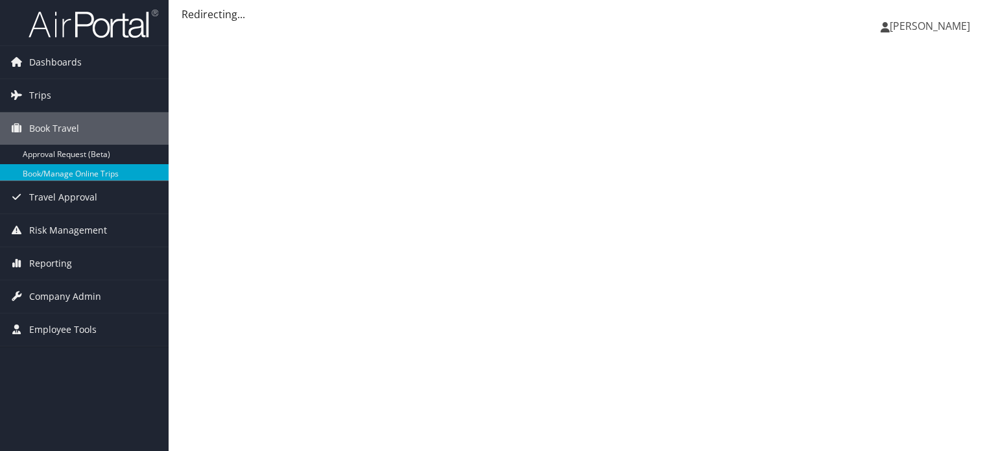  I want to click on span: Risk Management, so click(68, 230).